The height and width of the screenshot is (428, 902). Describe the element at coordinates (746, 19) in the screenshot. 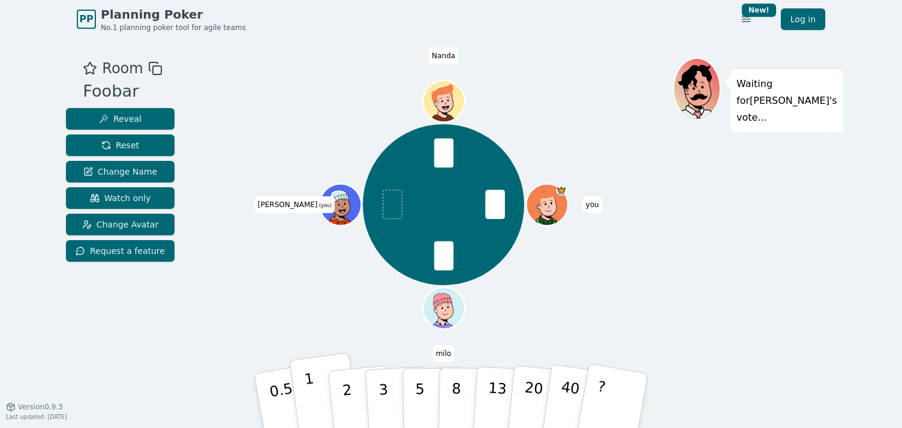

I see `button: New!` at that location.